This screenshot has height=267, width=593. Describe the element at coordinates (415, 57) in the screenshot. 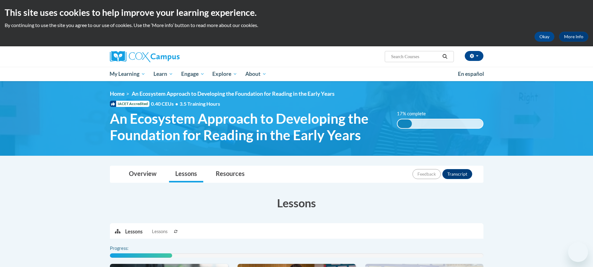

I see `input: Search Courses` at that location.